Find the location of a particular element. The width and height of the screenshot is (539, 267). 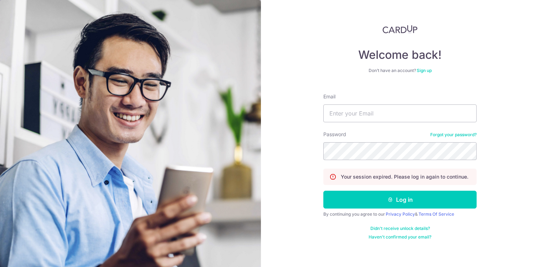

h4: Welcome back! is located at coordinates (400, 55).